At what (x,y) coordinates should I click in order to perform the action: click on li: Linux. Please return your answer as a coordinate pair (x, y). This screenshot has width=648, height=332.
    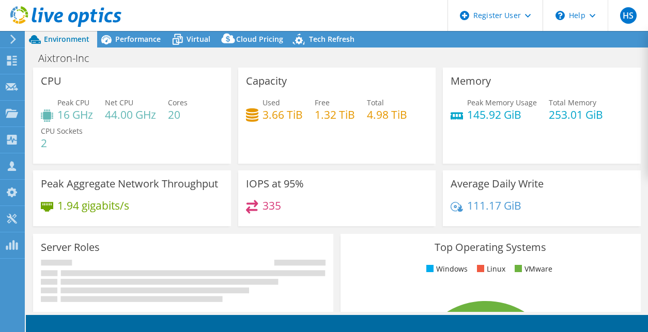
    Looking at the image, I should click on (490, 269).